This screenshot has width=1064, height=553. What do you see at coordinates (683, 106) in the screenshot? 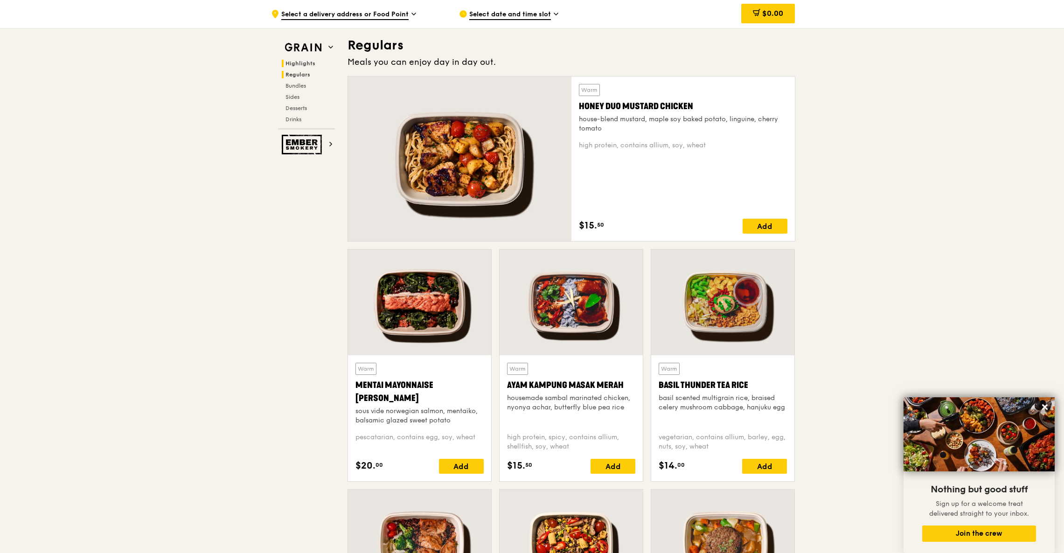
I see `div: Honey Duo Mustard Chicken` at bounding box center [683, 106].